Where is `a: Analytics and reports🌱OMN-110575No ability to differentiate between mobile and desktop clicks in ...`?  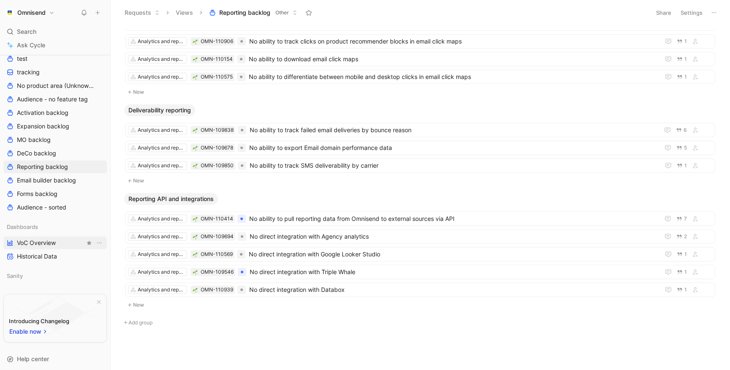
a: Analytics and reports🌱OMN-110575No ability to differentiate between mobile and desktop clicks in ... is located at coordinates (420, 77).